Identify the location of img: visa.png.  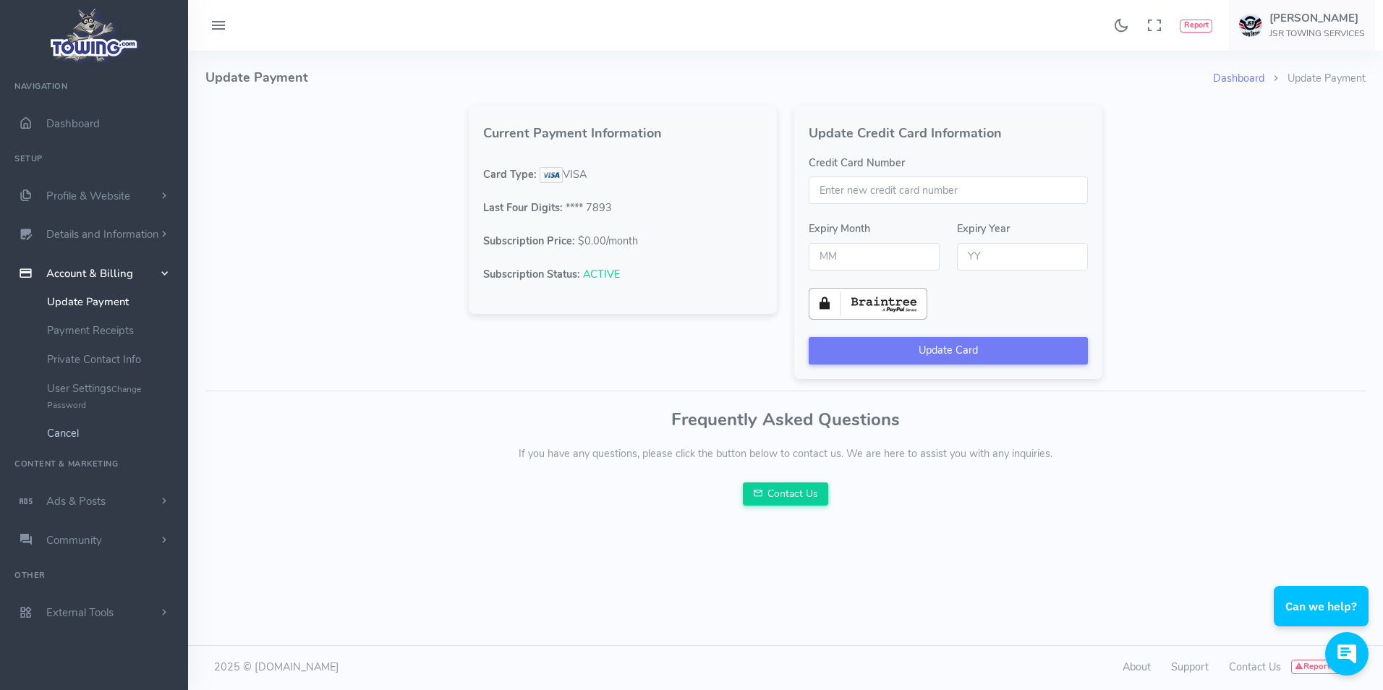
(551, 175).